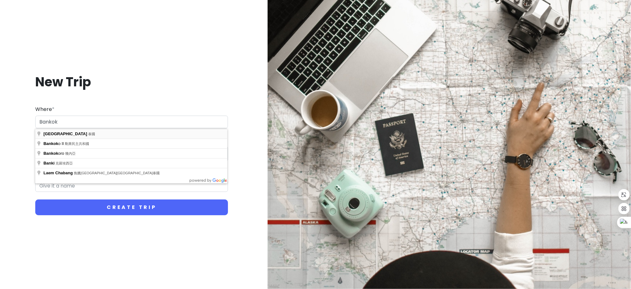 This screenshot has height=289, width=631. Describe the element at coordinates (132, 186) in the screenshot. I see `input: Give it a name` at that location.